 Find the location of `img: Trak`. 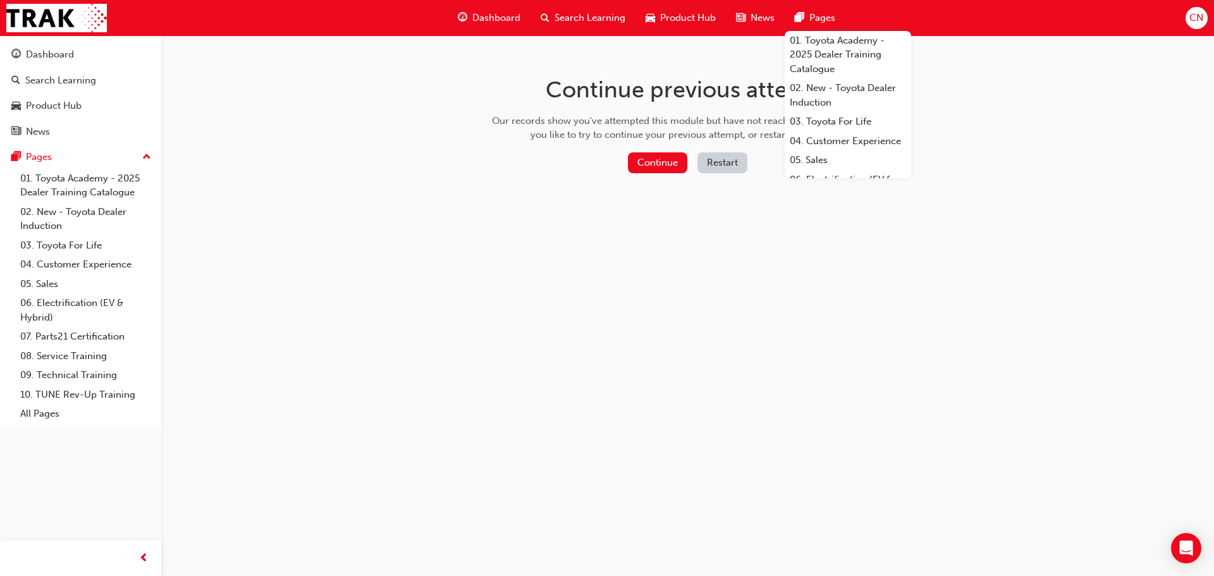

img: Trak is located at coordinates (56, 18).